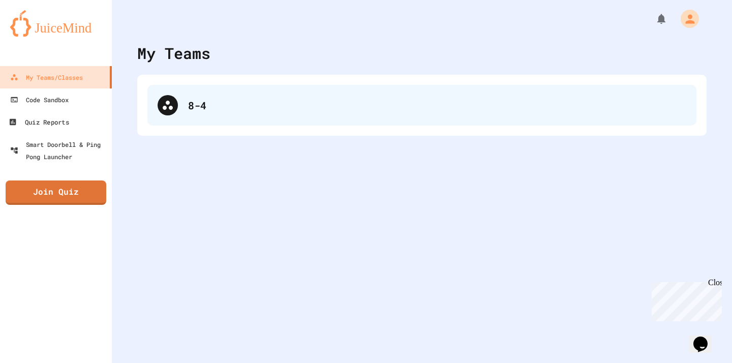 The image size is (732, 363). I want to click on div: Smart Doorbell & Ping Pong Launcher, so click(59, 150).